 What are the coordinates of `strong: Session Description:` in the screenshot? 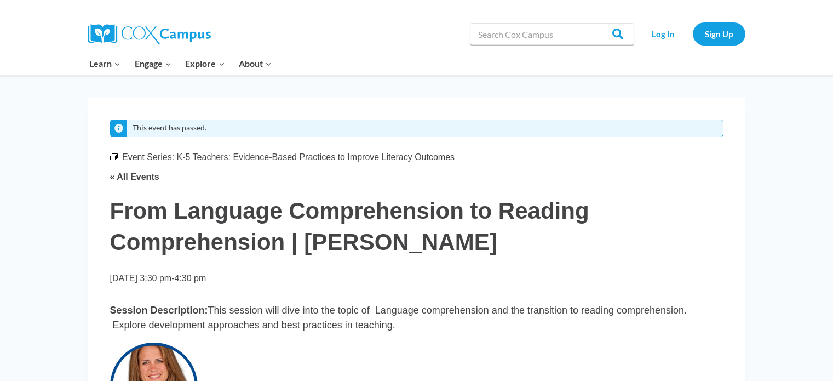 It's located at (159, 310).